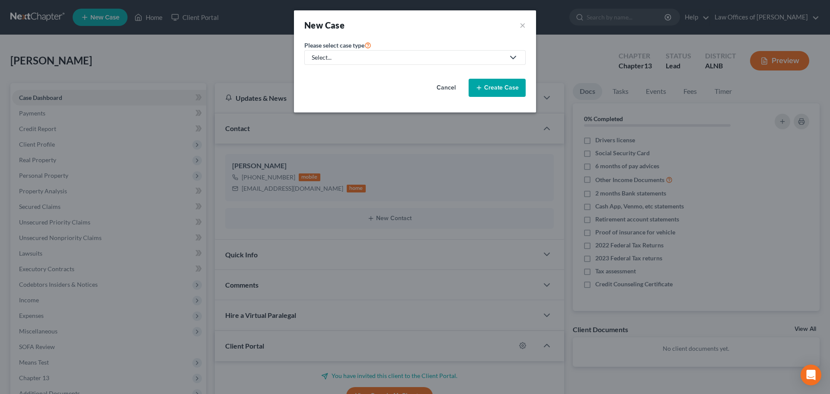  Describe the element at coordinates (497, 88) in the screenshot. I see `button: Create Case` at that location.